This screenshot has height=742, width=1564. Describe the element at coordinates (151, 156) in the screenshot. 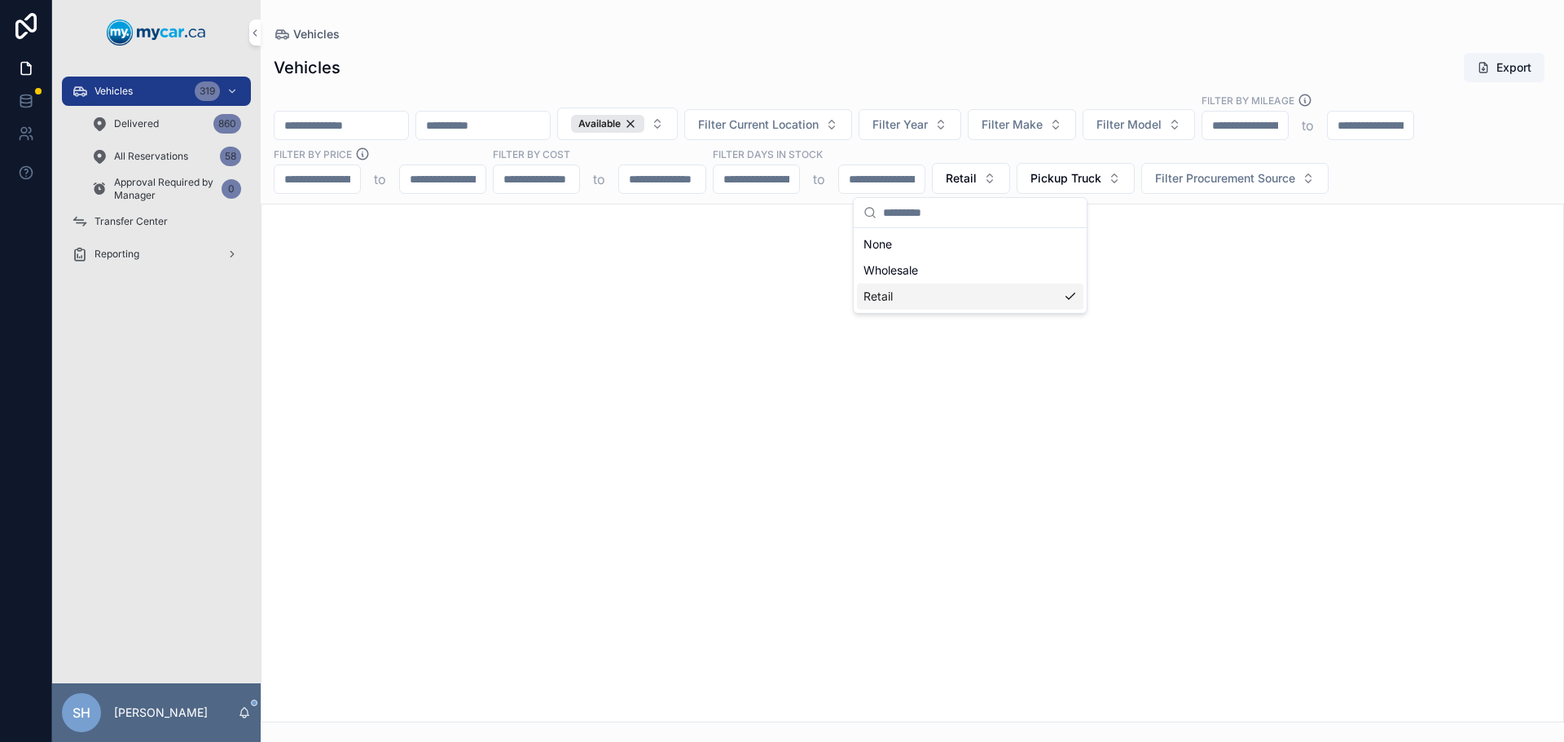

I see `span: All Reservations` at that location.